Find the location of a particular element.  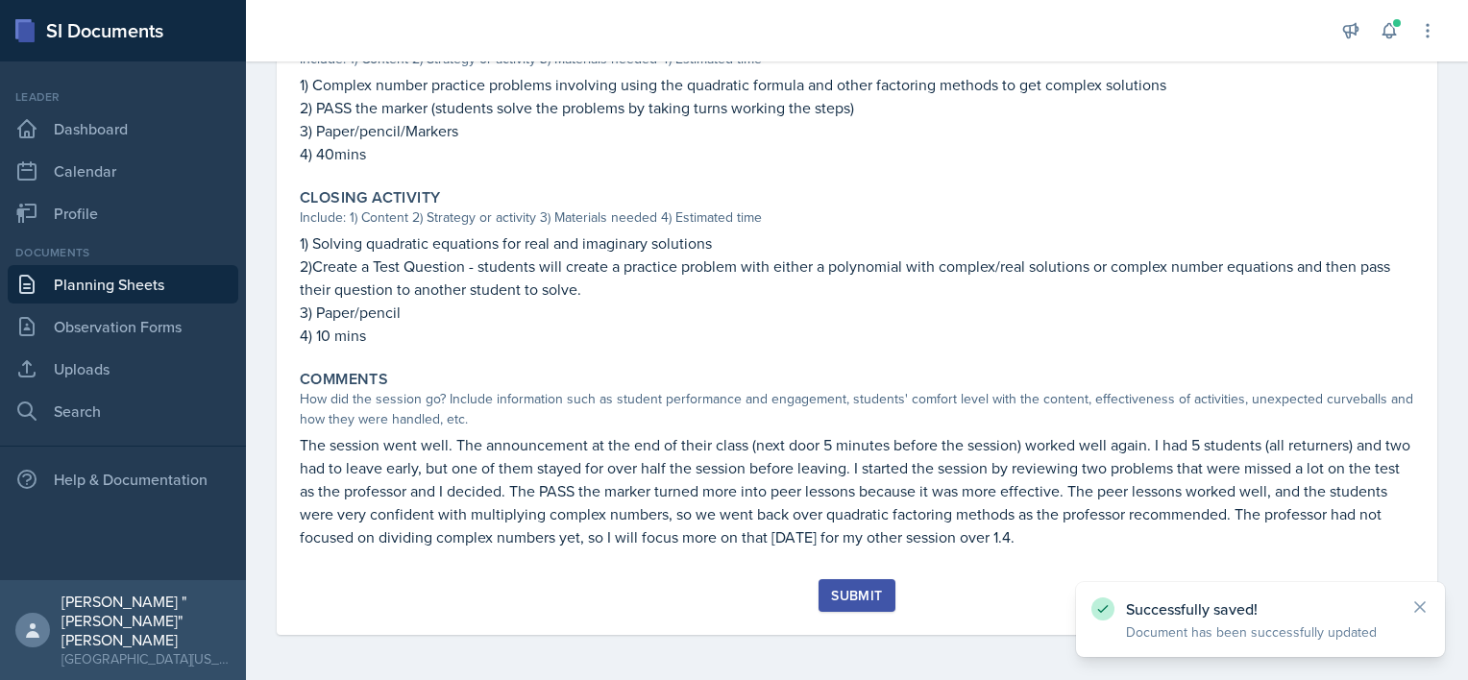

p: 3) Paper/pencil/Markers is located at coordinates (857, 131).